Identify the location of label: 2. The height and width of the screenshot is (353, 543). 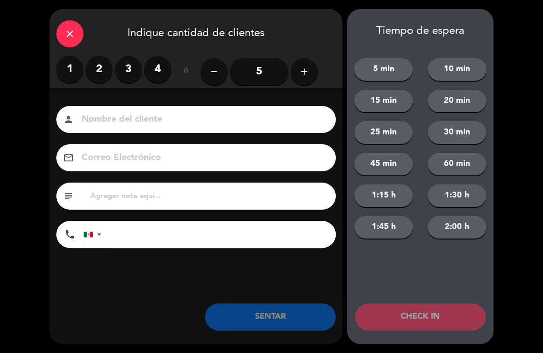
(99, 69).